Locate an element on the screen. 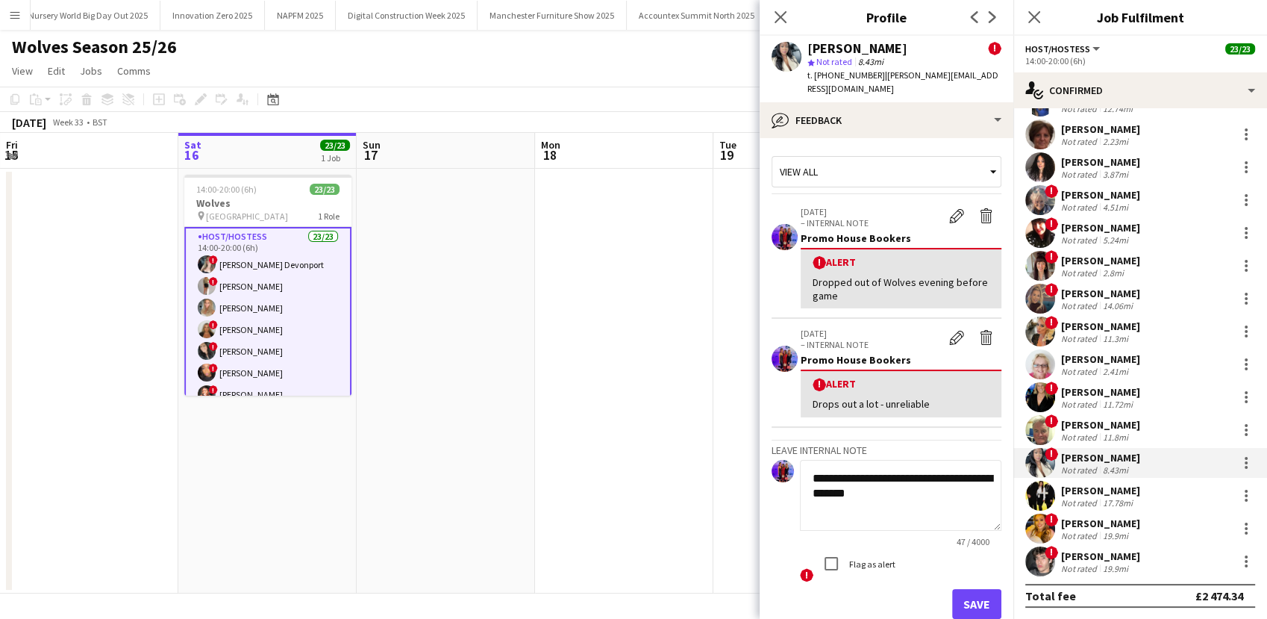 The image size is (1267, 619). button: NAPFM 2025 is located at coordinates (300, 15).